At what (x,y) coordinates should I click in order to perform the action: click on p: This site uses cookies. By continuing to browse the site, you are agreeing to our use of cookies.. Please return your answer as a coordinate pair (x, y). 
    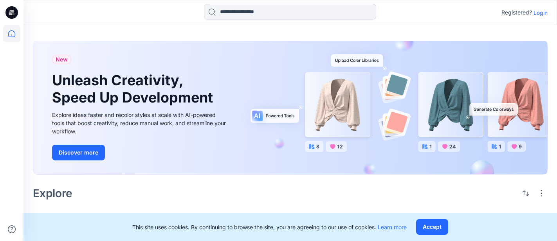
    Looking at the image, I should click on (270, 227).